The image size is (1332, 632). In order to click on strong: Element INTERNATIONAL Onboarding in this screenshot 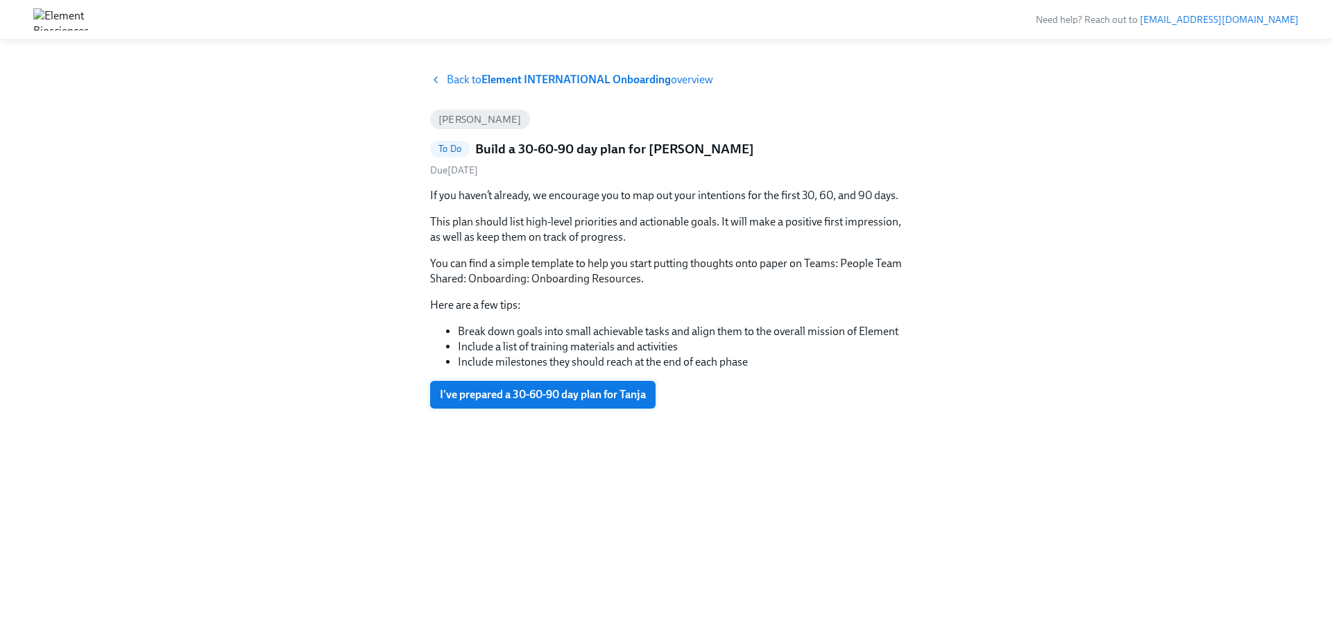, I will do `click(576, 79)`.